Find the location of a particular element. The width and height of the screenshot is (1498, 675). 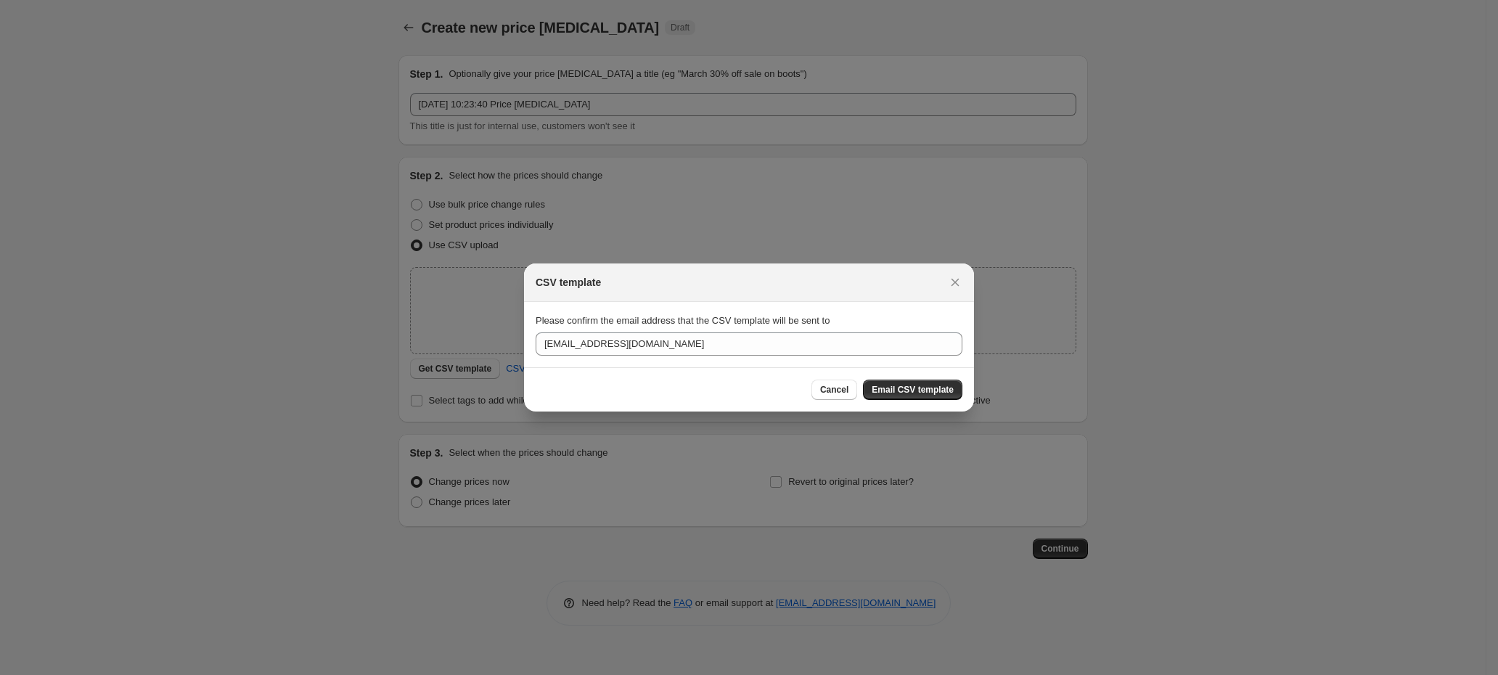

h2: CSV template is located at coordinates (568, 282).